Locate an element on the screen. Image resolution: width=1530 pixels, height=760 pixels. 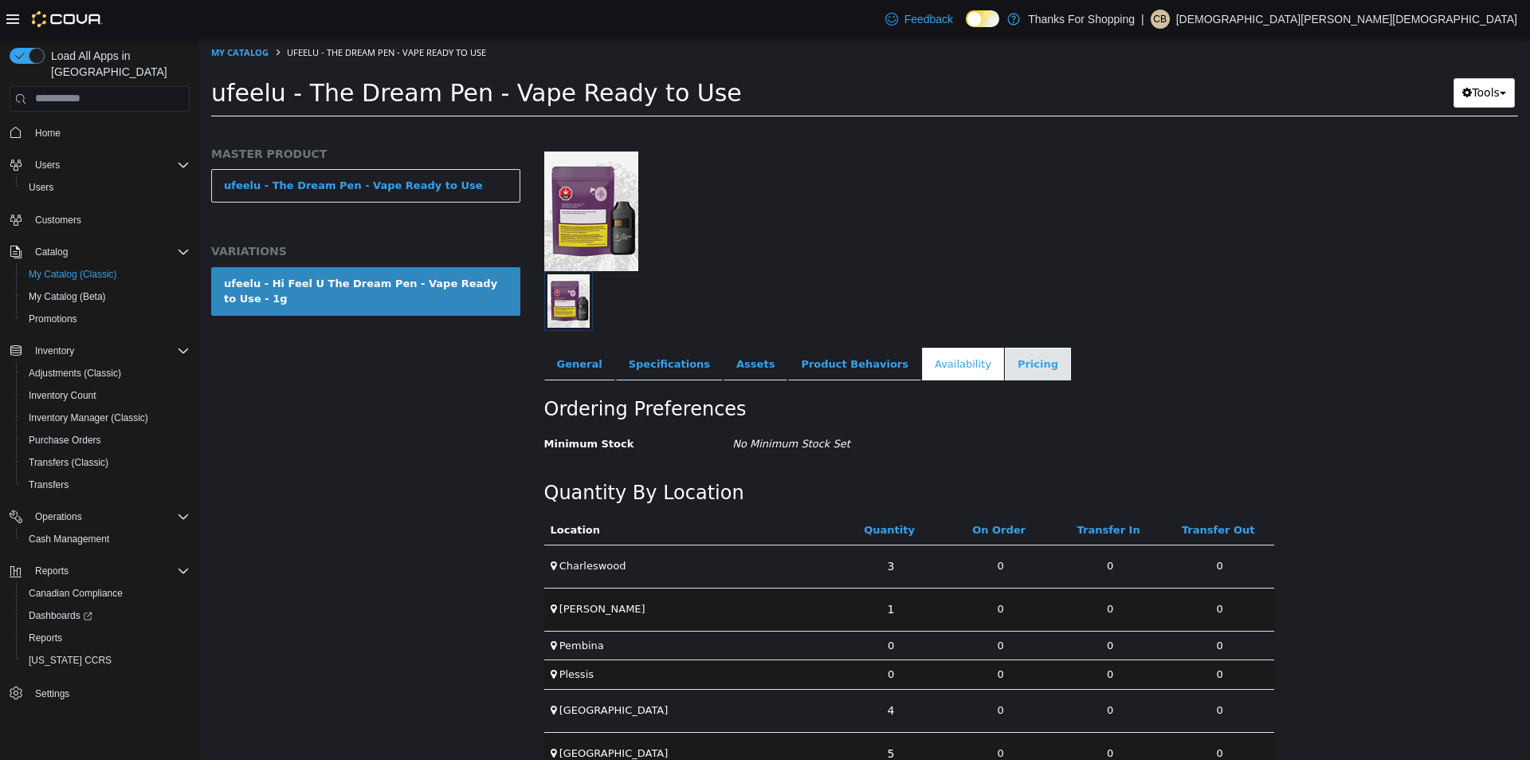
a: Transfer In is located at coordinates (911, 491).